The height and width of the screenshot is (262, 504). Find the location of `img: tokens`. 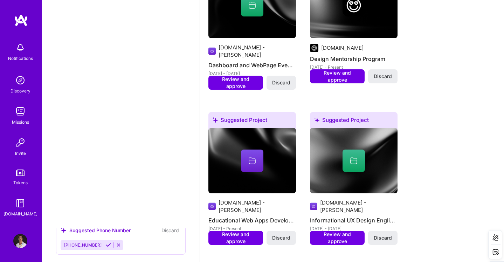

img: tokens is located at coordinates (20, 173).